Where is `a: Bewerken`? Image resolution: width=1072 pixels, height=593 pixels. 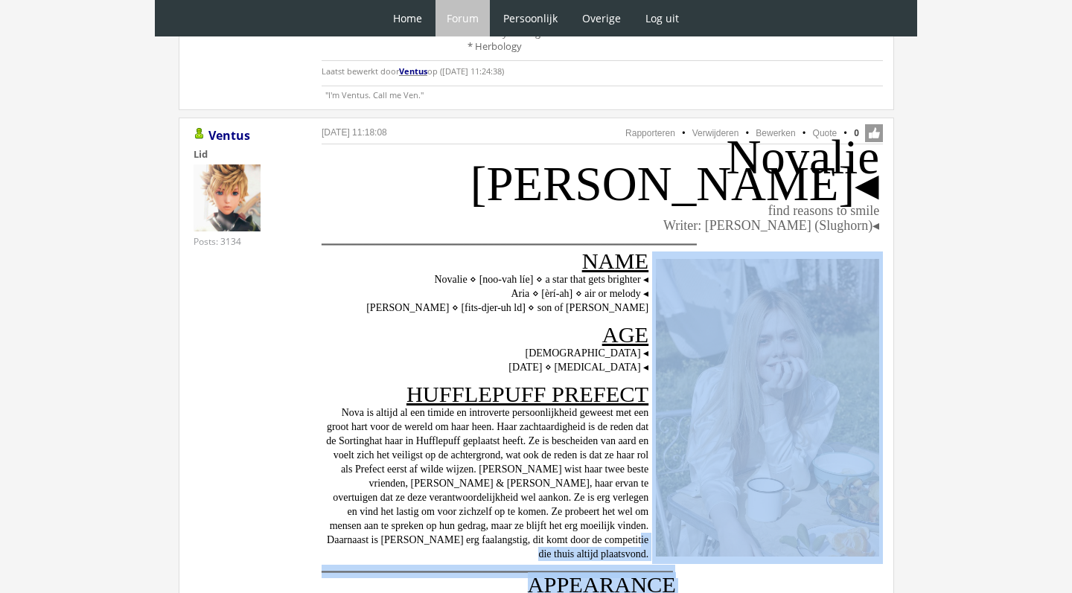
a: Bewerken is located at coordinates (775, 133).